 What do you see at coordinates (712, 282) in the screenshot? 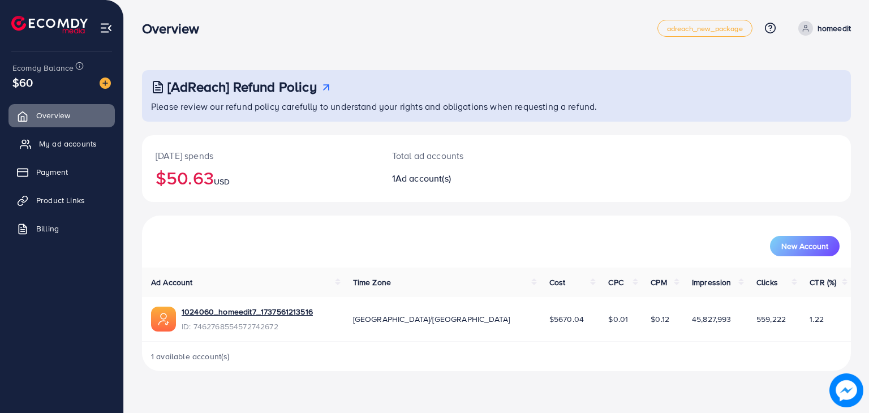
I see `span: Impression` at bounding box center [712, 282].